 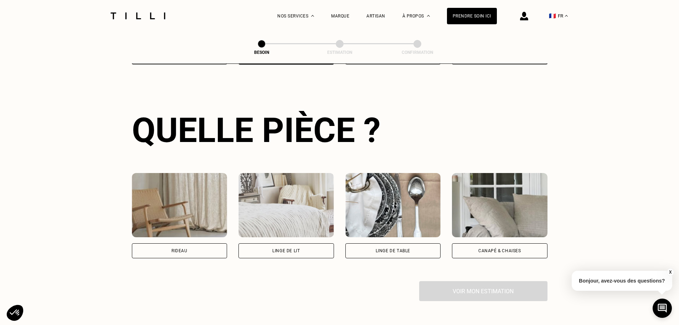 What do you see at coordinates (179, 250) in the screenshot?
I see `div: Rideau` at bounding box center [179, 250].